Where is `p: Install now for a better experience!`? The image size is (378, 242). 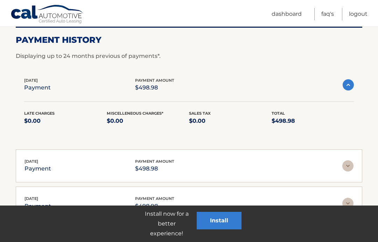 p: Install now for a better experience! is located at coordinates (167, 223).